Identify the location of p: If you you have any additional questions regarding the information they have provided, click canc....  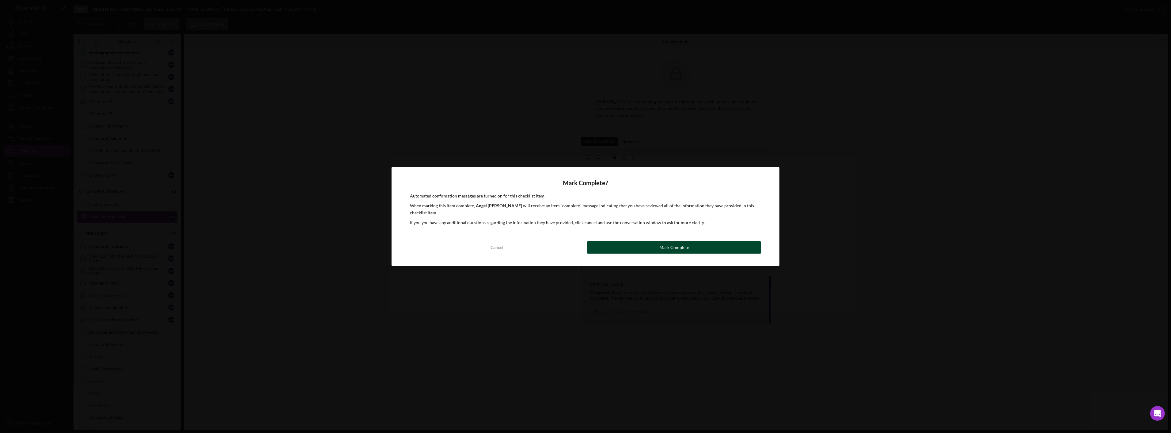
(585, 222).